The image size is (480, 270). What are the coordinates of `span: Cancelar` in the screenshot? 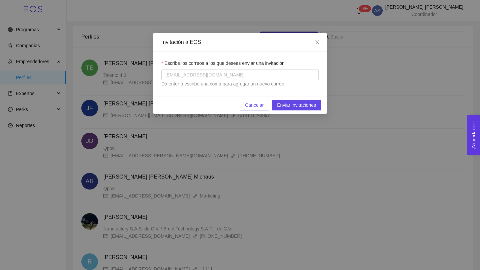 It's located at (254, 105).